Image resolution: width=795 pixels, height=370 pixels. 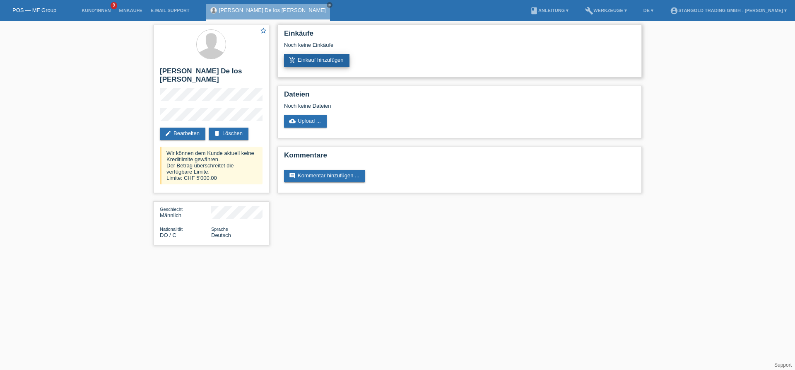 I want to click on span: Sprache, so click(x=219, y=229).